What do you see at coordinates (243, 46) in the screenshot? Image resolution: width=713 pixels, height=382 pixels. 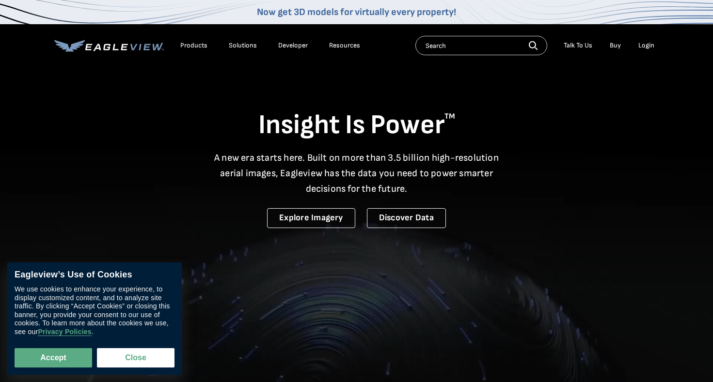 I see `div: Solutions` at bounding box center [243, 46].